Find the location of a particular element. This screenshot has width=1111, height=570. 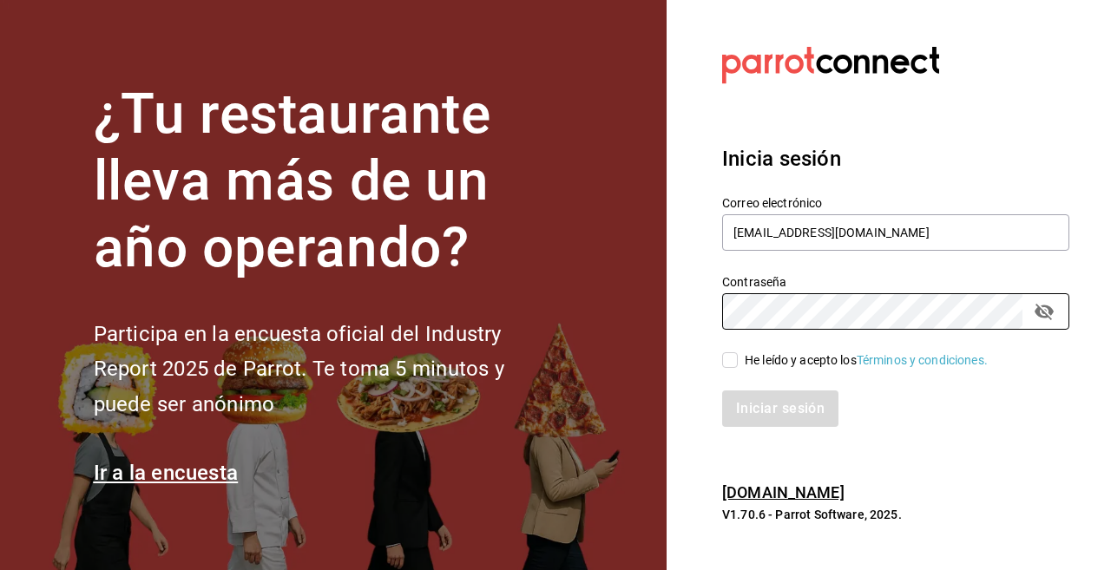

div: He leído y acepto los is located at coordinates (866, 360).